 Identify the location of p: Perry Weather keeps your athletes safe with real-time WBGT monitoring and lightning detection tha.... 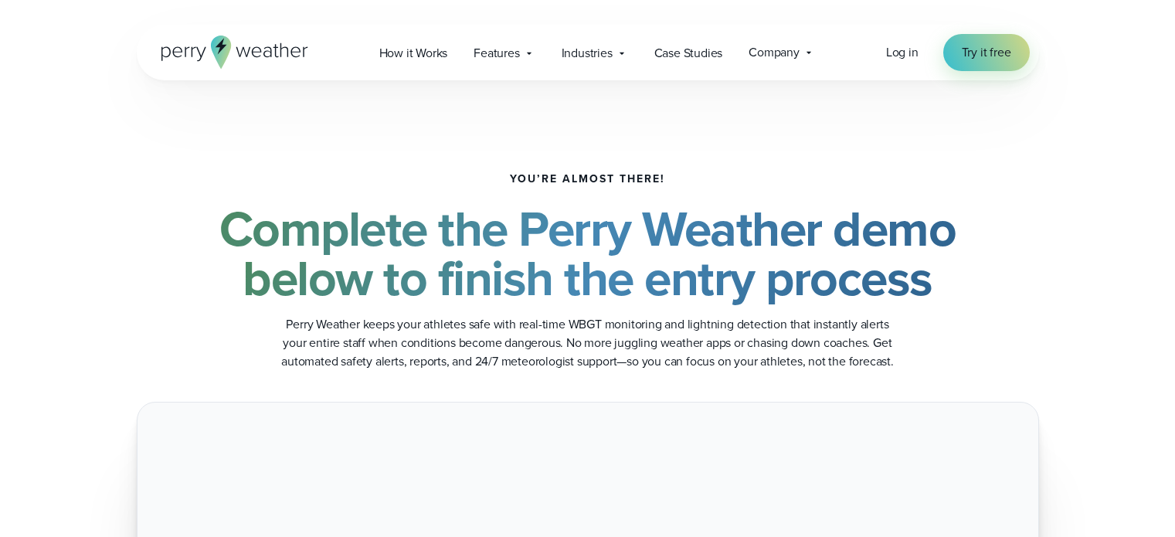
(588, 343).